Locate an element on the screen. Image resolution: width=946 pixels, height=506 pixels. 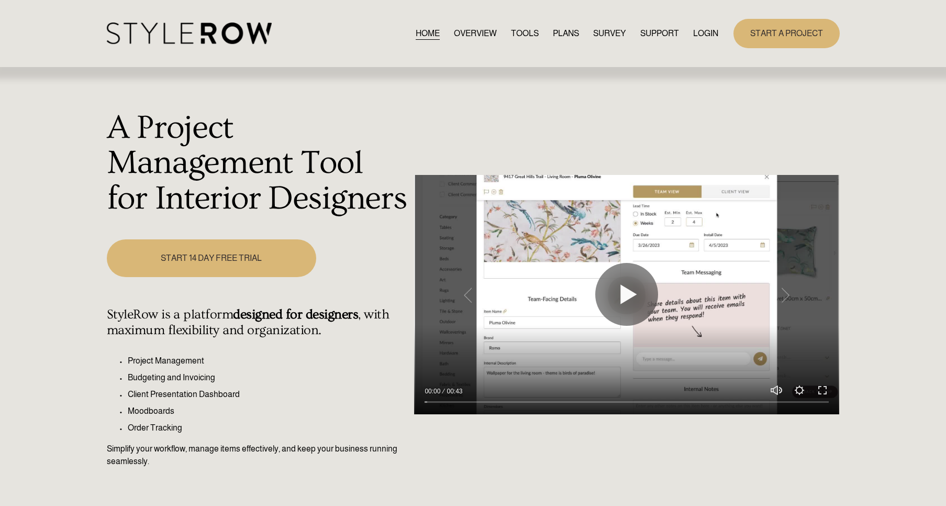
a: START A PROJECT is located at coordinates (787, 33).